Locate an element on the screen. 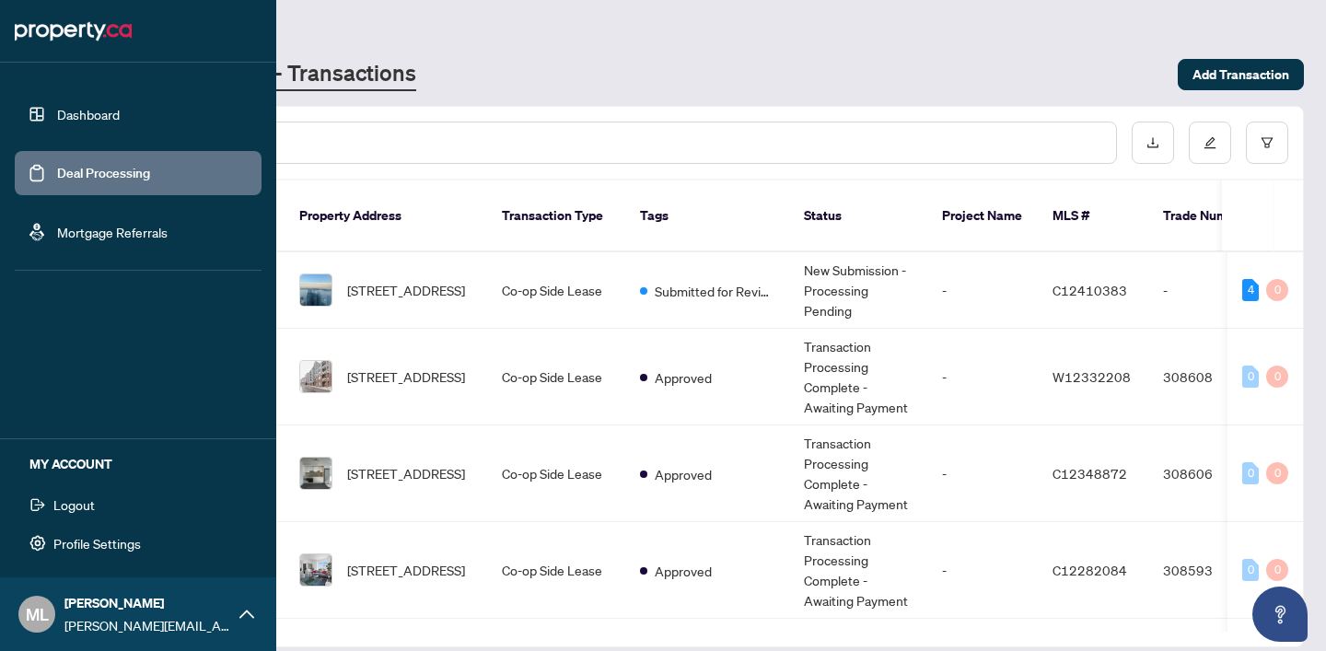 Image resolution: width=1326 pixels, height=651 pixels. span: Profile Settings is located at coordinates (97, 543).